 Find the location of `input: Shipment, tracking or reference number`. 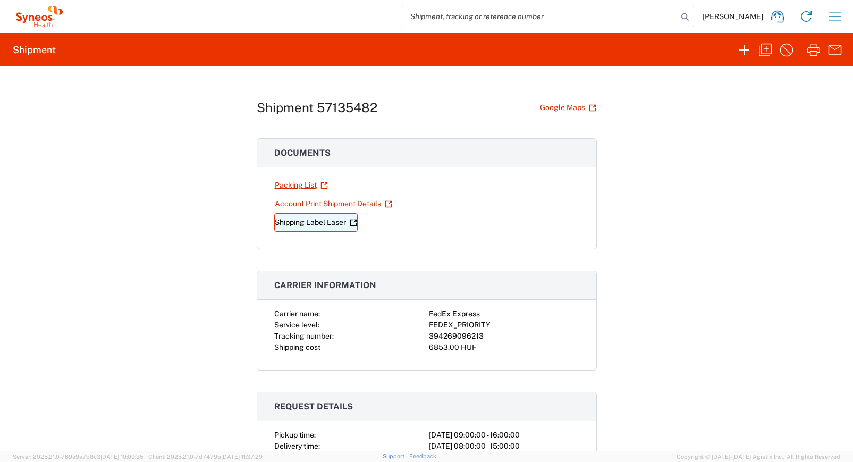

input: Shipment, tracking or reference number is located at coordinates (540, 16).